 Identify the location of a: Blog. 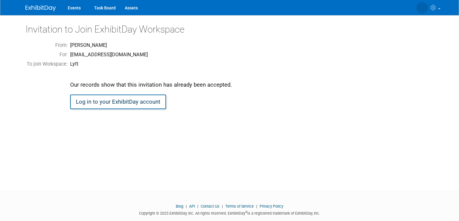
(180, 206).